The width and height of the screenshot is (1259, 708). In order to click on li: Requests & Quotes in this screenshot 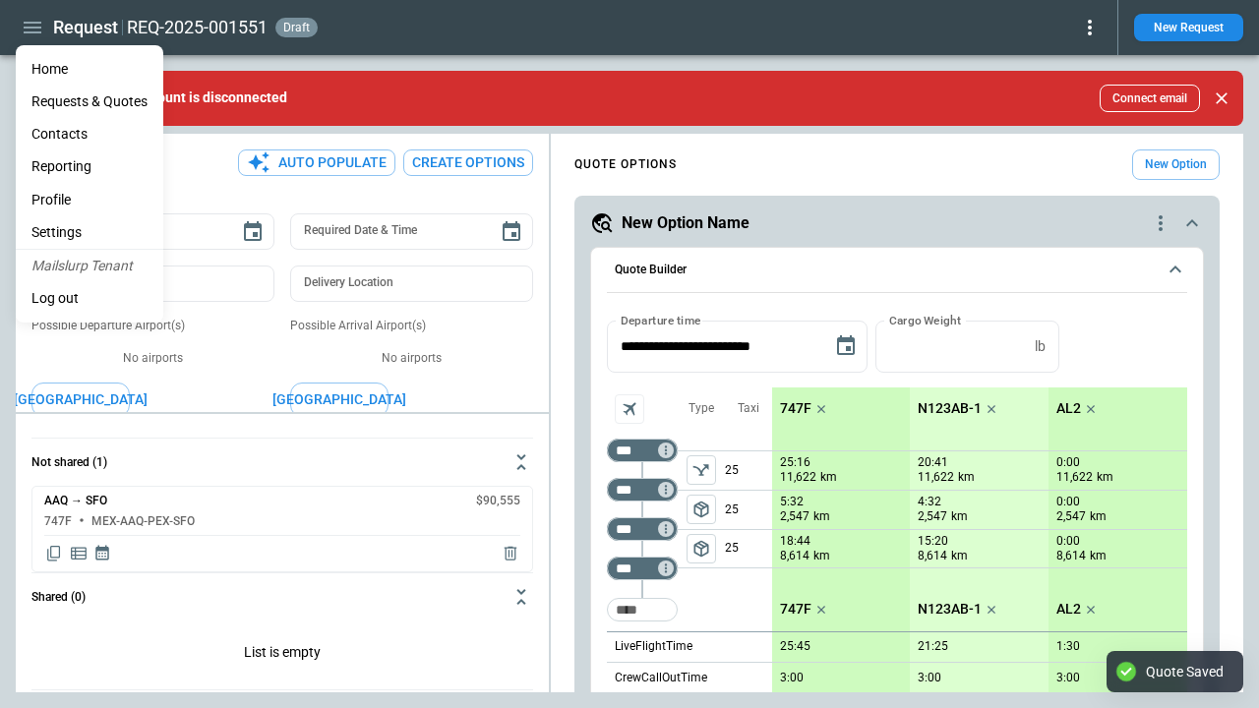, I will do `click(90, 101)`.